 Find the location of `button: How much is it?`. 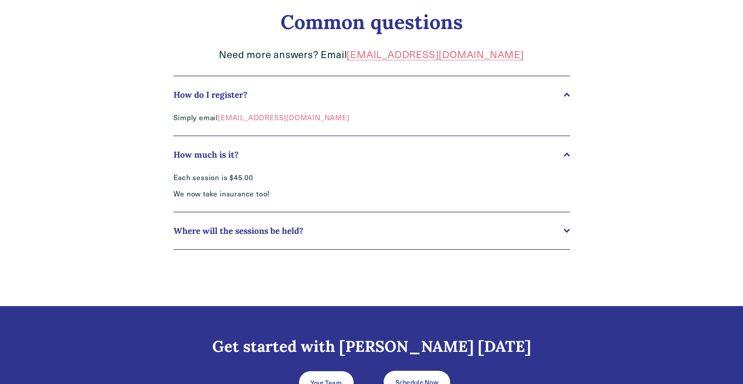

button: How much is it? is located at coordinates (372, 155).